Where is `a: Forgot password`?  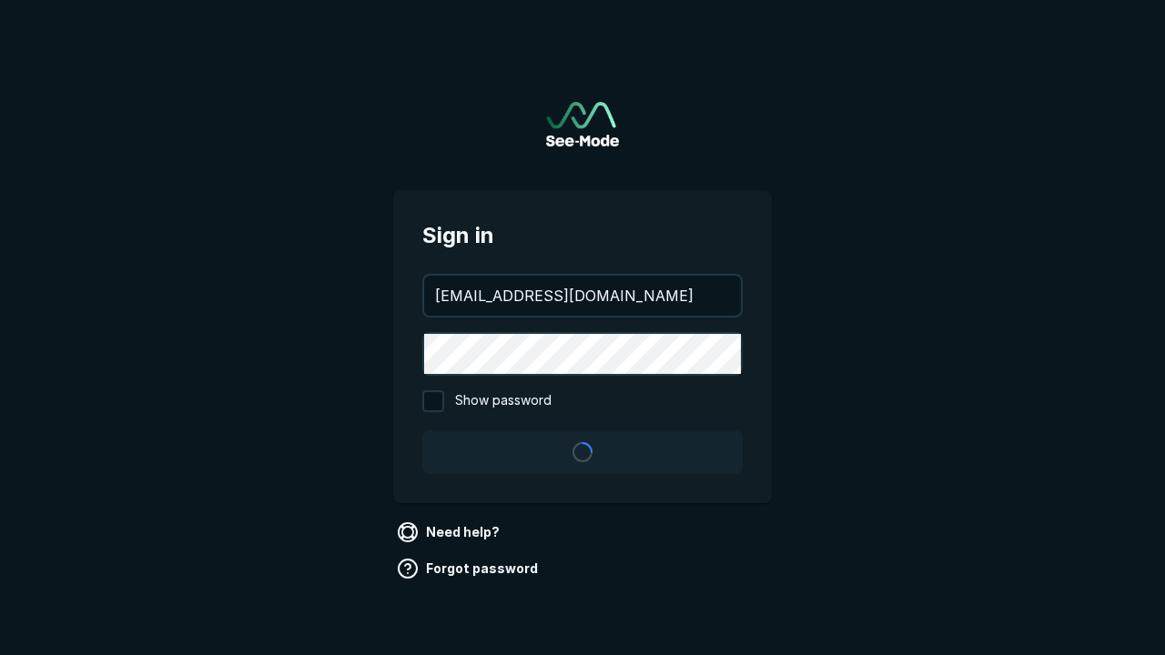
a: Forgot password is located at coordinates (469, 569).